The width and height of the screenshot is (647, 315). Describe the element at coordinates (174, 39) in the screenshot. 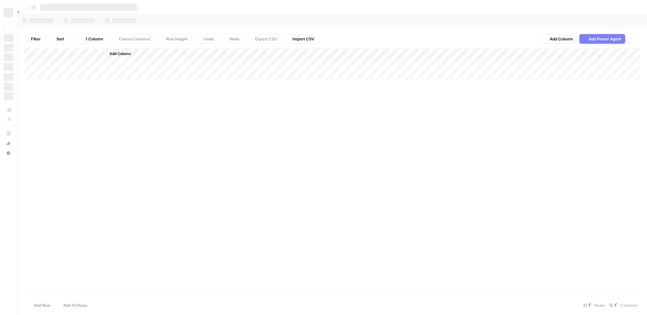

I see `button: Row Height` at that location.